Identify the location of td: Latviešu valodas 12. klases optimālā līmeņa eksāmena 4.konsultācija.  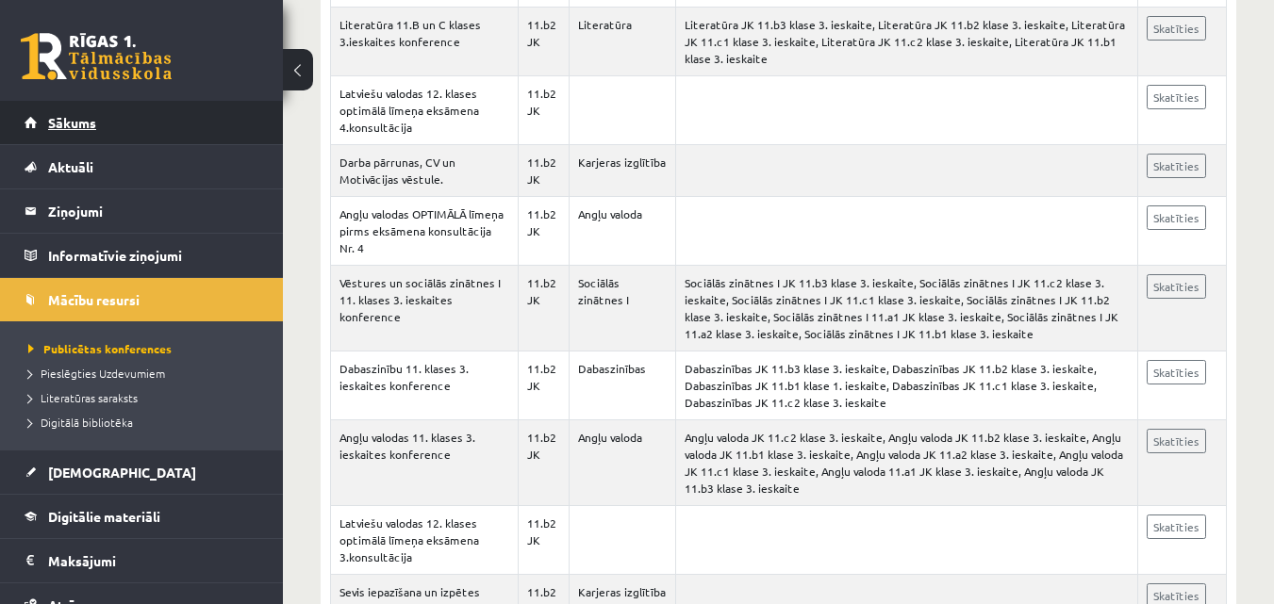
(424, 110).